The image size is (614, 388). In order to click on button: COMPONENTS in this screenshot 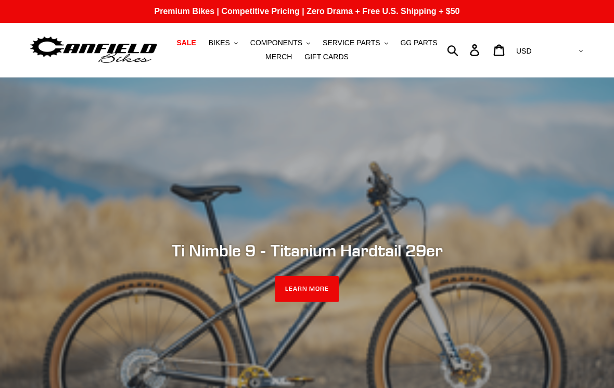, I will do `click(280, 43)`.